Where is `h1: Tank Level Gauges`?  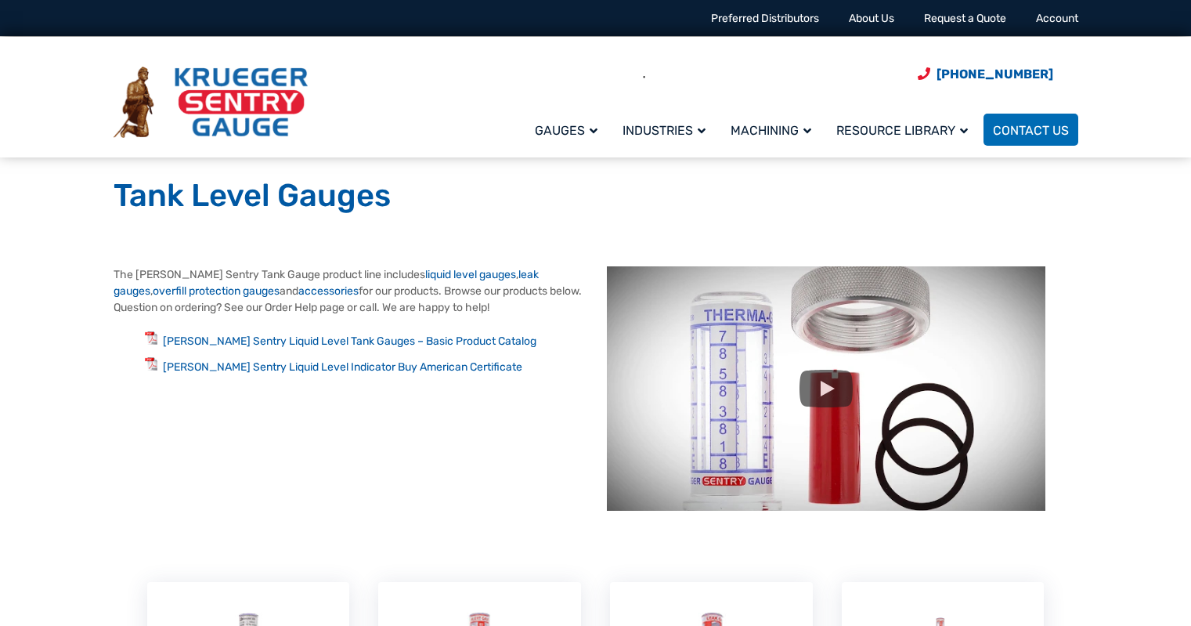
h1: Tank Level Gauges is located at coordinates (596, 196).